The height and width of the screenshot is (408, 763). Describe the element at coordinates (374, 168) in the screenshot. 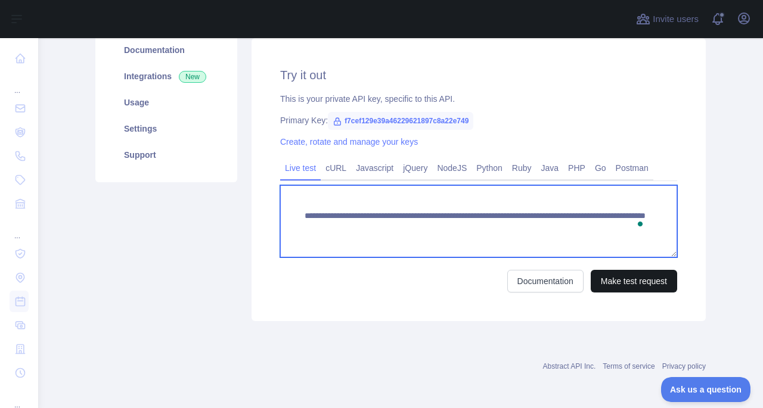

I see `a: Javascript` at that location.